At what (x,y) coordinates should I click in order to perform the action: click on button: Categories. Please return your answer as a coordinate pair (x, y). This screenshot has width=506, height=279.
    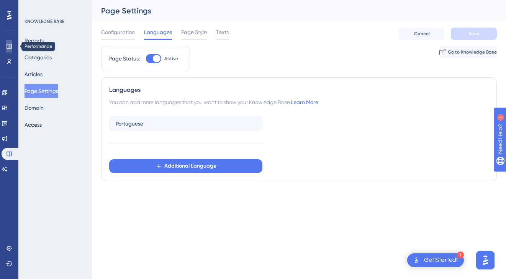
    Looking at the image, I should click on (38, 57).